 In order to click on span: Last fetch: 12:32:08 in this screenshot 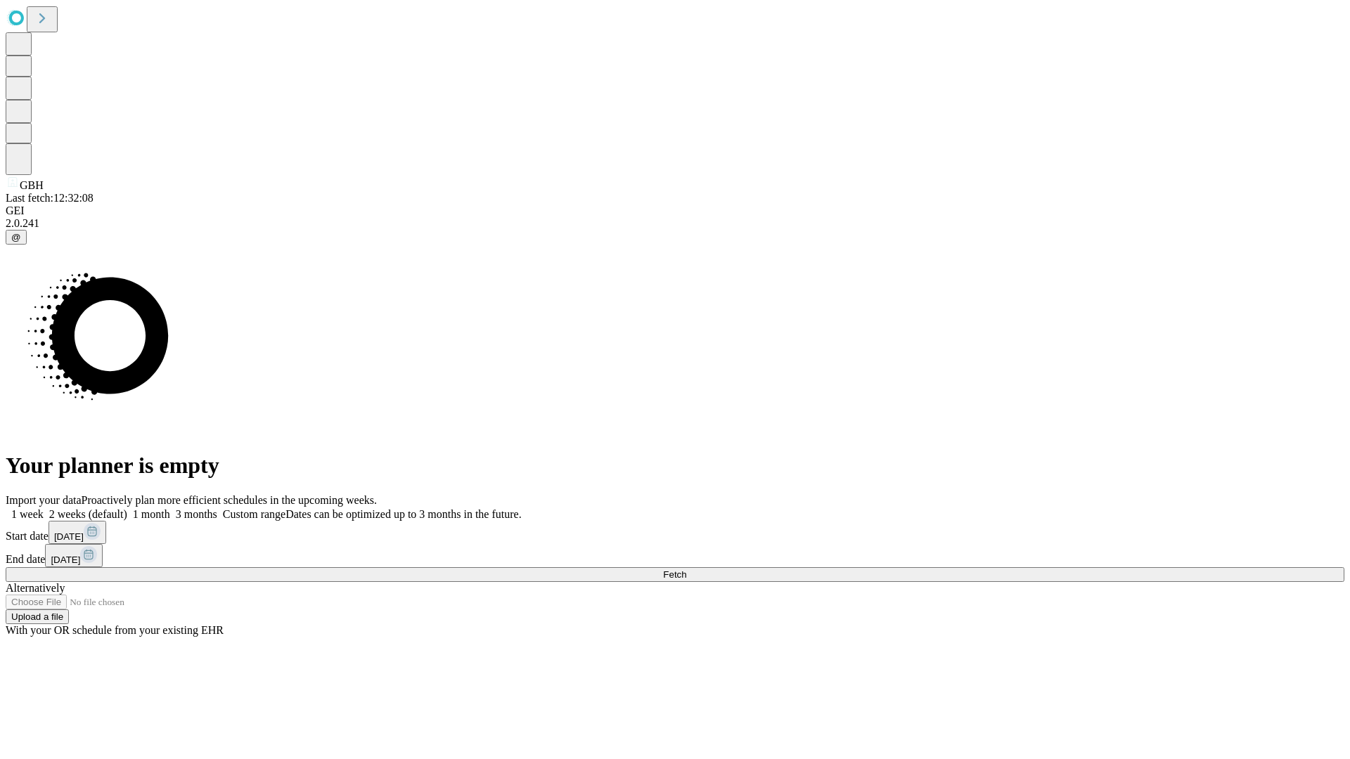, I will do `click(49, 198)`.